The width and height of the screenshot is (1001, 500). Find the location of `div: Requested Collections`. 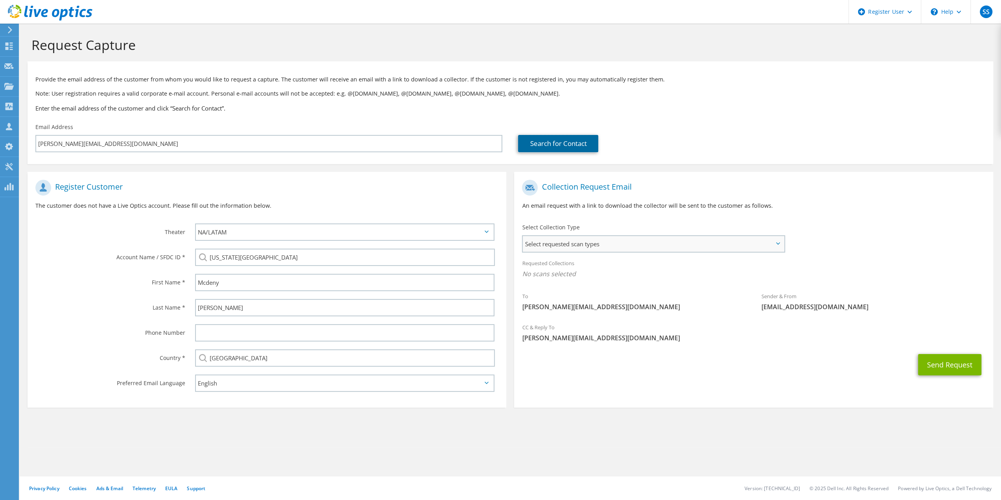

div: Requested Collections is located at coordinates (753, 270).